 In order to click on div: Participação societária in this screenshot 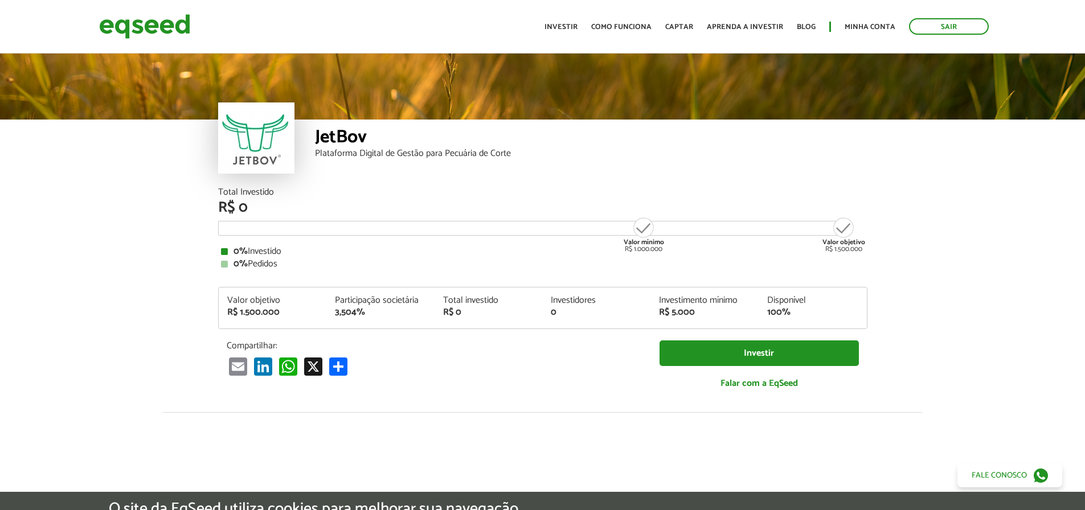, I will do `click(381, 301)`.